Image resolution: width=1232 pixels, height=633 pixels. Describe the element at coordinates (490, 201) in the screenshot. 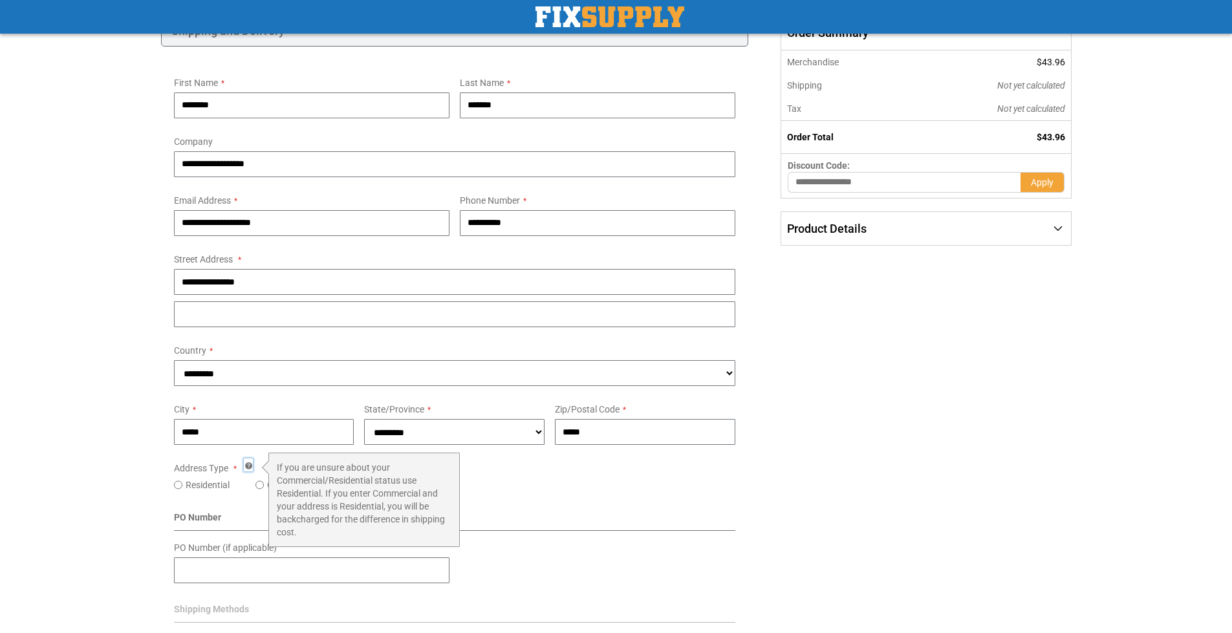

I see `span: Phone Number` at that location.